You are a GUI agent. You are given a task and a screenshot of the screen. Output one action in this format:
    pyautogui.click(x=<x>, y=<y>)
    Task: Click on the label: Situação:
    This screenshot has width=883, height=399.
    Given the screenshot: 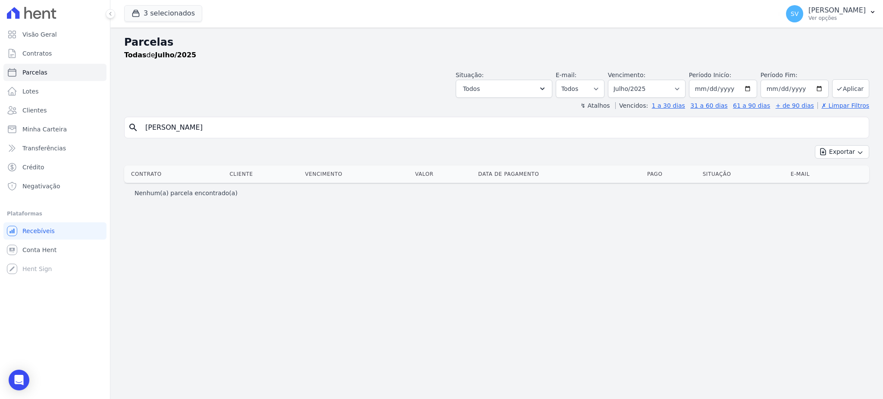 What is the action you would take?
    pyautogui.click(x=469, y=75)
    